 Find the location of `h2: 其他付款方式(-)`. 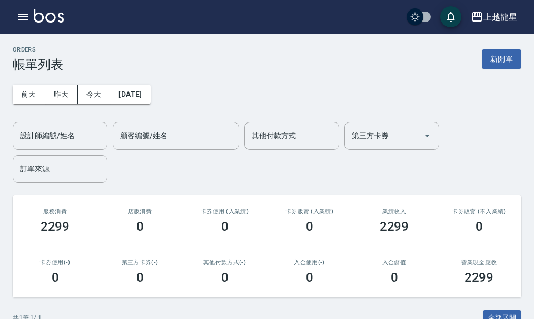

h2: 其他付款方式(-) is located at coordinates (224, 263).